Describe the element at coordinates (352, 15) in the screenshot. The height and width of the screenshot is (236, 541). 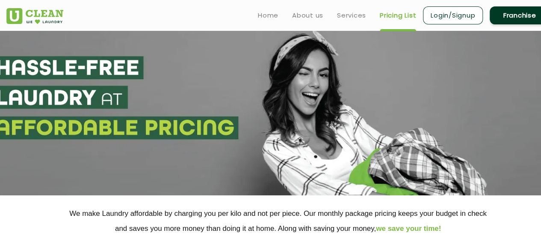
I see `a: Services` at that location.